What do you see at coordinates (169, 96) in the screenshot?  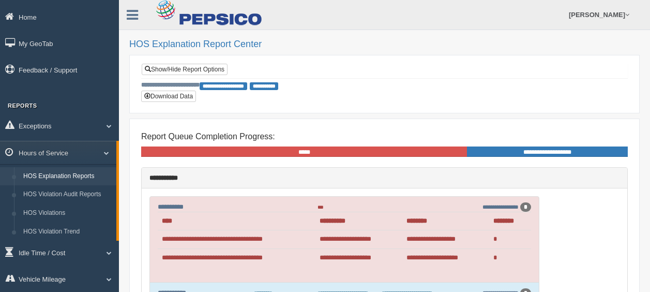 I see `button: Download Data` at bounding box center [169, 96].